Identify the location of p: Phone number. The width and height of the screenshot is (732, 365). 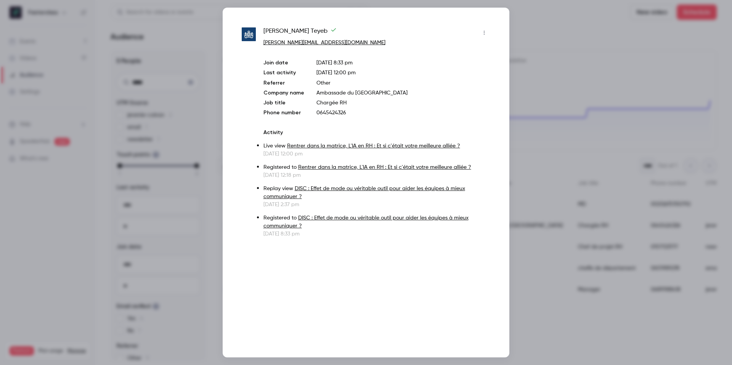
(284, 113).